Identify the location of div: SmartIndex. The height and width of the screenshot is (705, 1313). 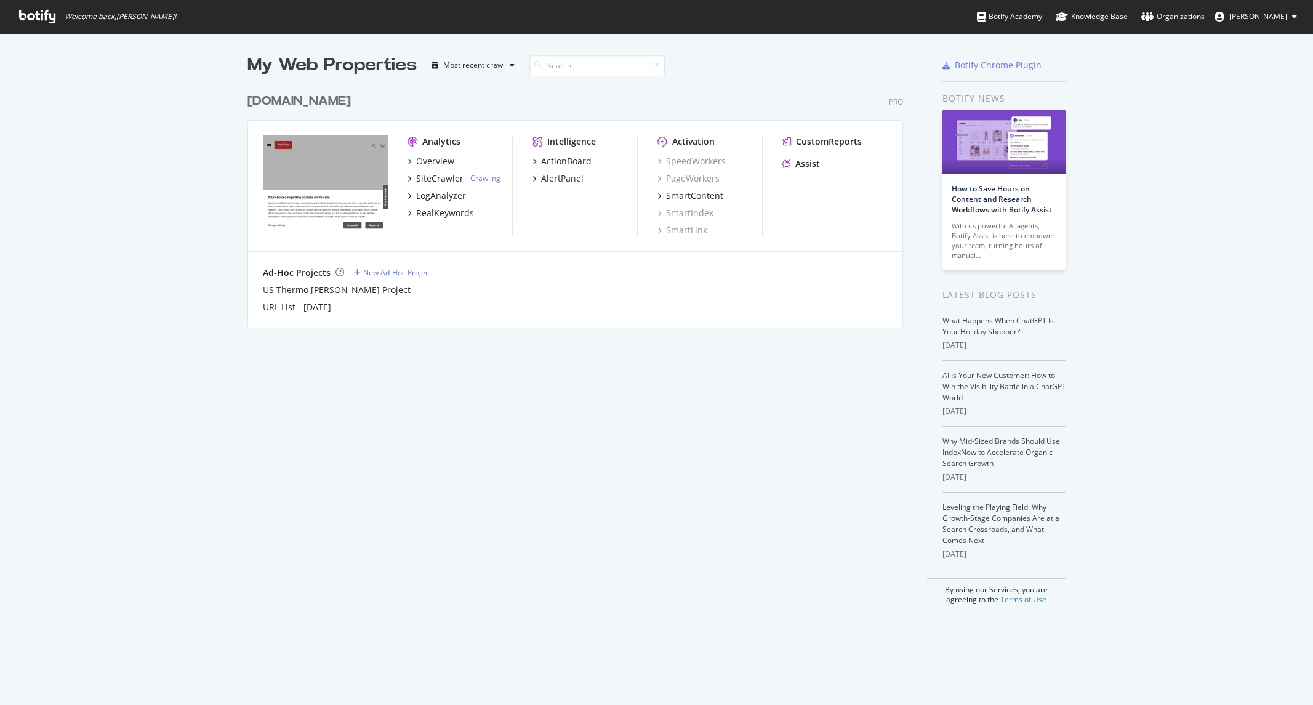
(685, 213).